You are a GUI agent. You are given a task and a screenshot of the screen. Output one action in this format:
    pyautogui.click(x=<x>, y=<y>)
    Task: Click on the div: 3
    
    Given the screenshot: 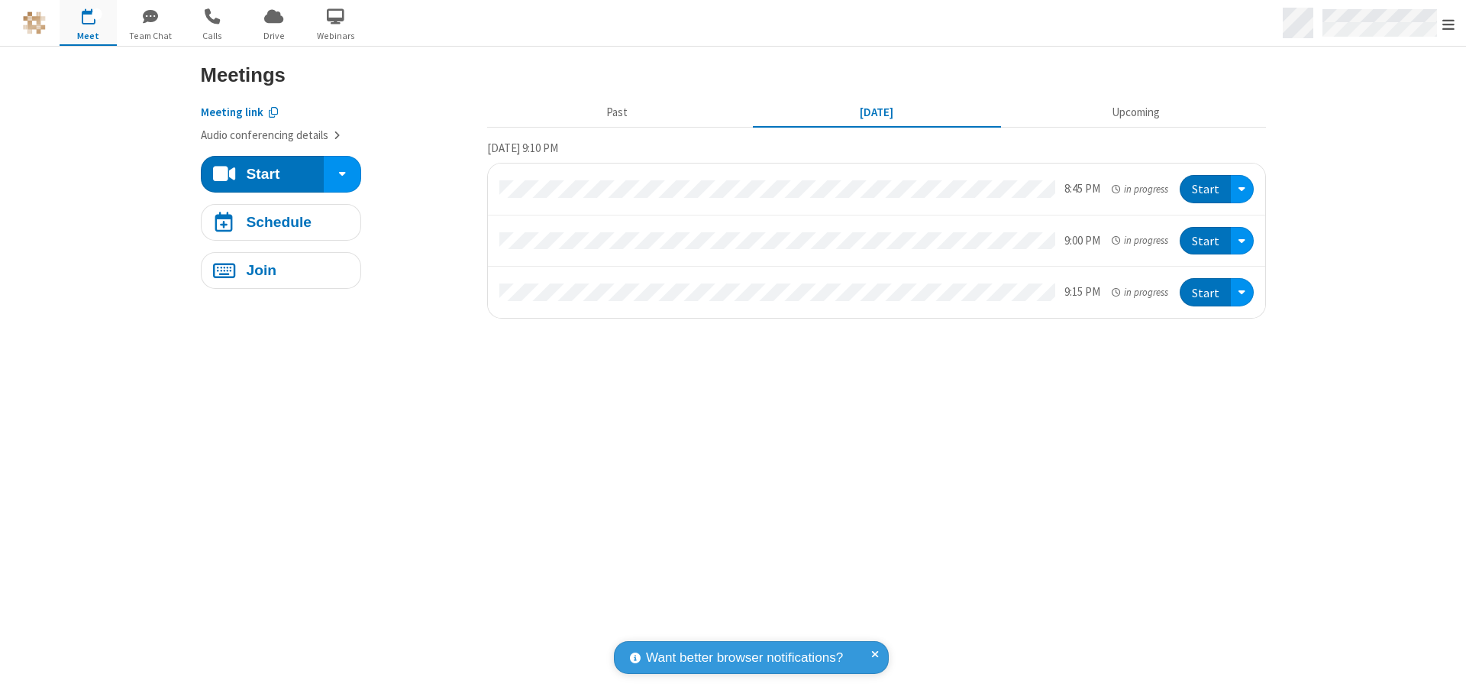 What is the action you would take?
    pyautogui.click(x=96, y=14)
    